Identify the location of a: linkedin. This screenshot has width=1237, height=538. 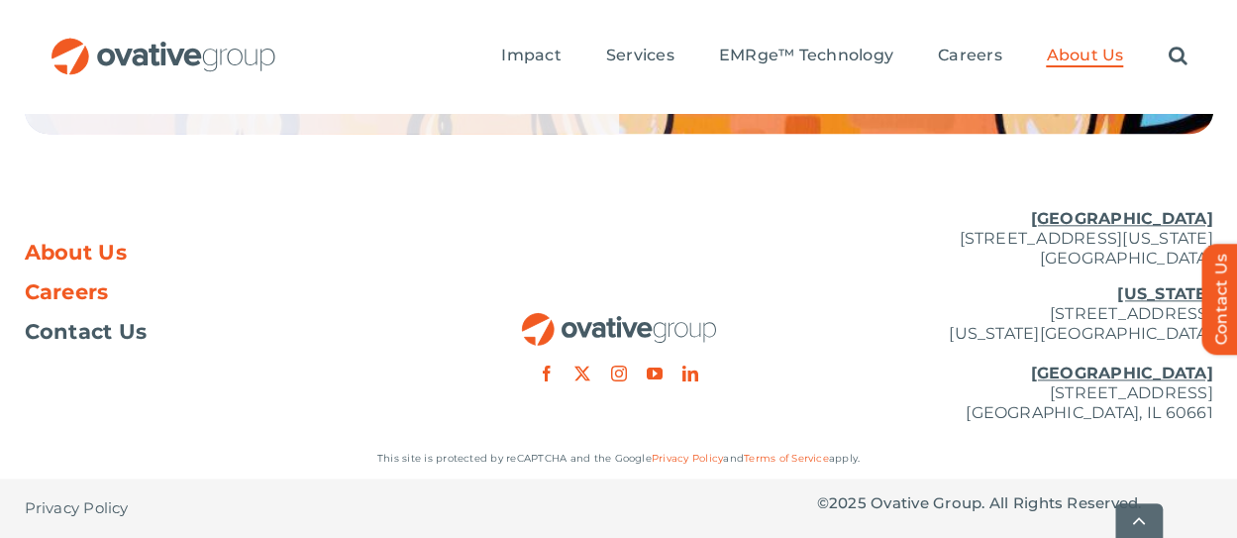
(690, 373).